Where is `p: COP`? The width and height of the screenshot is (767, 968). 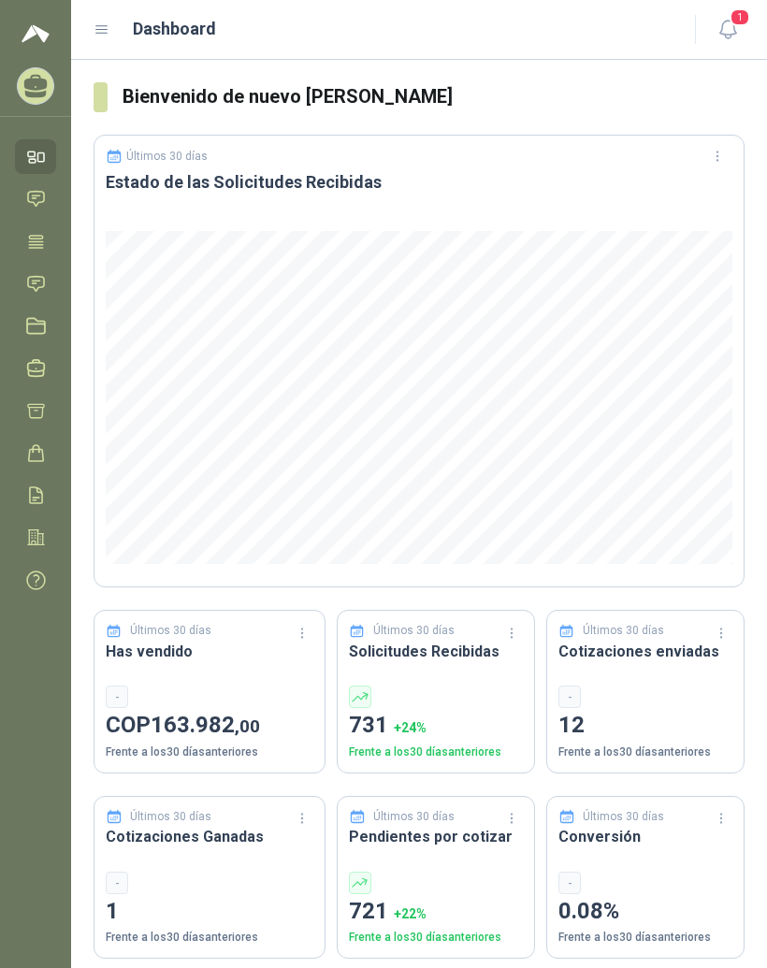 p: COP is located at coordinates (210, 726).